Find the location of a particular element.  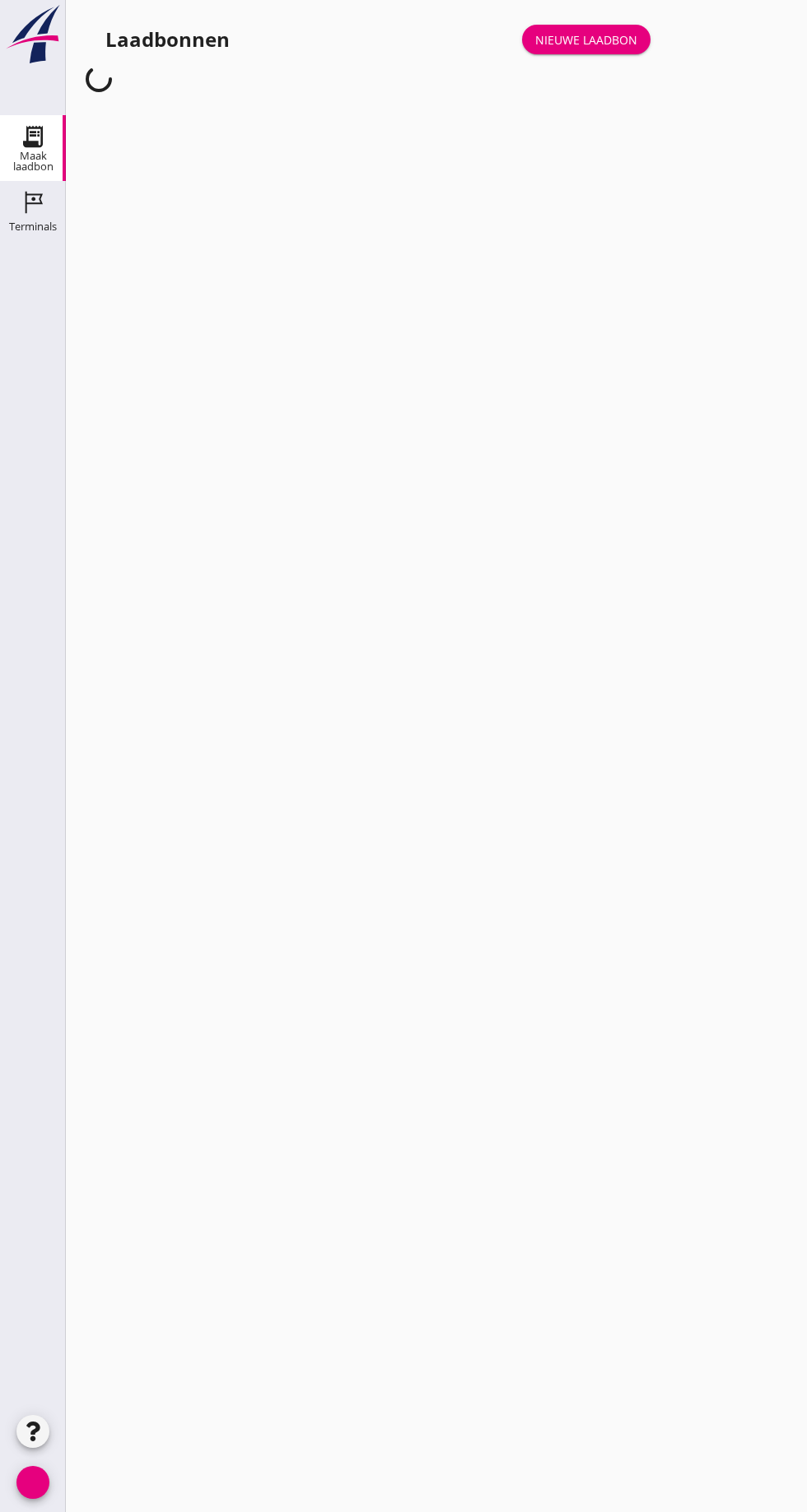

font: Maak laadbon is located at coordinates (33, 161).